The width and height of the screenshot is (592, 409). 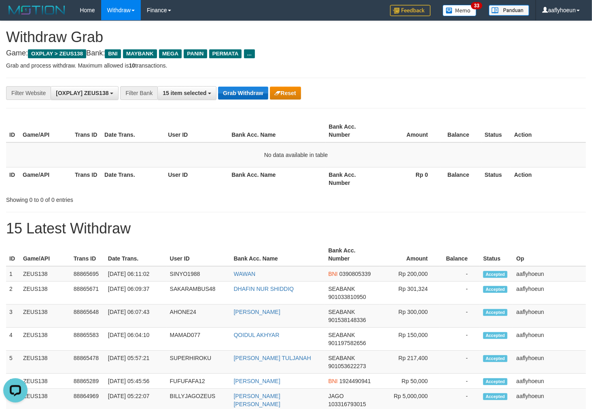 What do you see at coordinates (296, 155) in the screenshot?
I see `td: No data available in table` at bounding box center [296, 155].